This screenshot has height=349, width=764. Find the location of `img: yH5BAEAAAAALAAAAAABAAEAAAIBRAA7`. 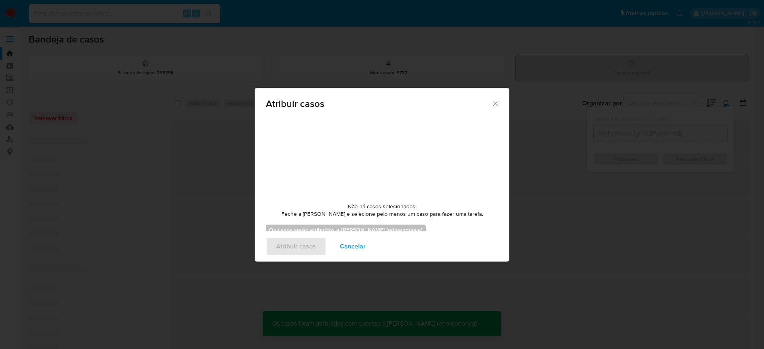

img: yH5BAEAAAAALAAAAAABAAEAAAIBRAA7 is located at coordinates (382, 157).